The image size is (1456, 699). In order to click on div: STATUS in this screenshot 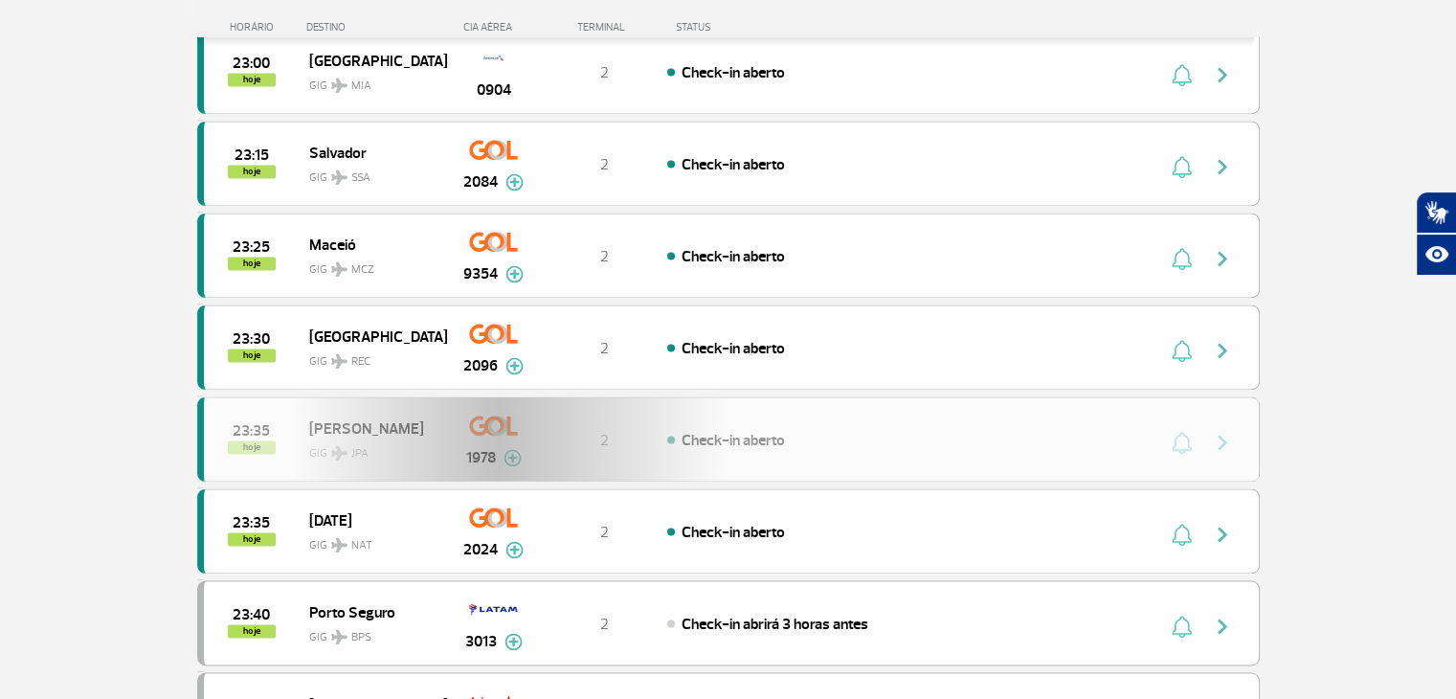, I will do `click(744, 27)`.